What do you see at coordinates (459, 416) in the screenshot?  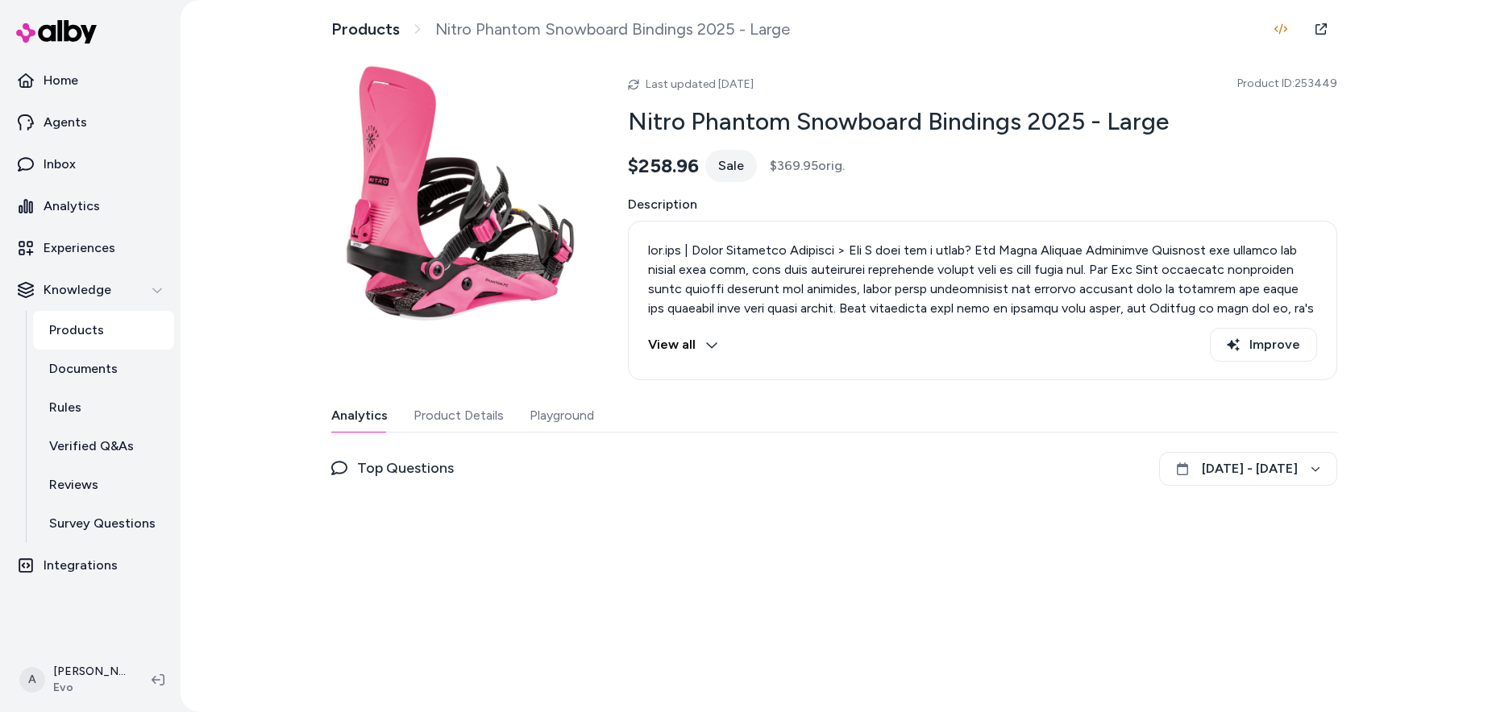 I see `button: Product Details` at bounding box center [459, 416].